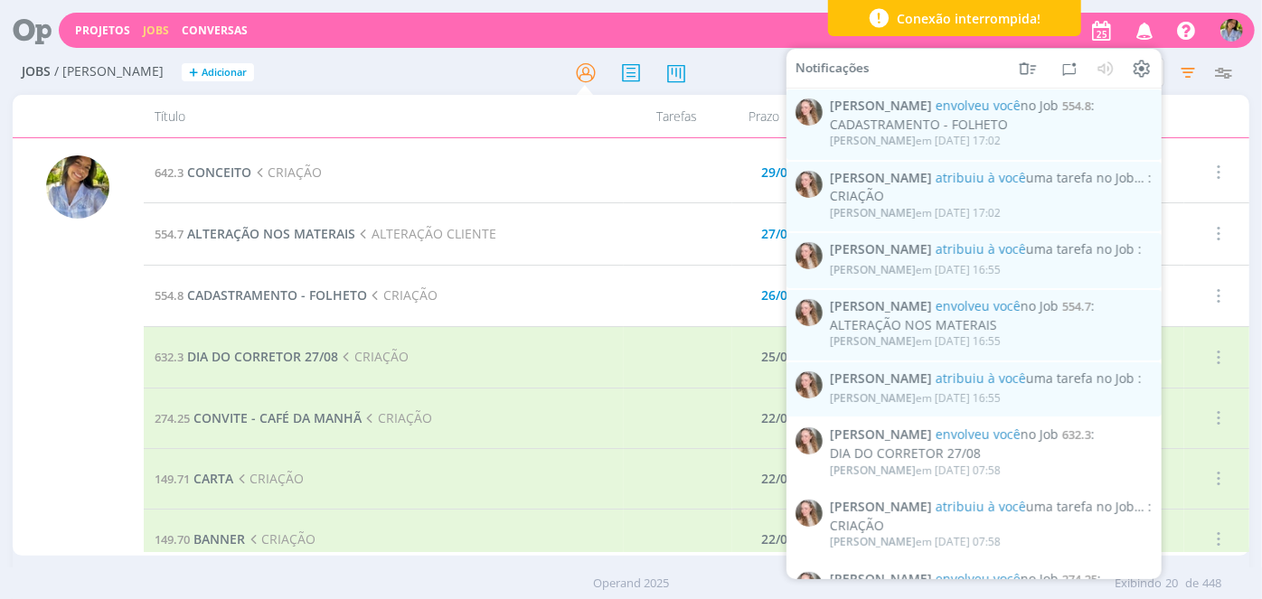 The height and width of the screenshot is (599, 1262). I want to click on span: Notificações, so click(833, 68).